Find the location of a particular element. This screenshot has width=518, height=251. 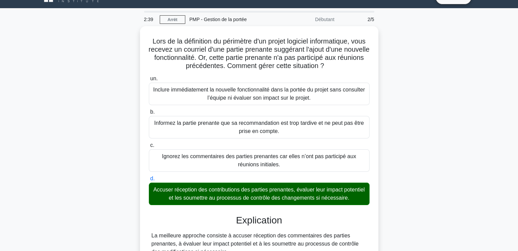

font: Accuser réception des contributions des parties prenantes, évaluer leur impact potentiel et les s... is located at coordinates (259, 194).